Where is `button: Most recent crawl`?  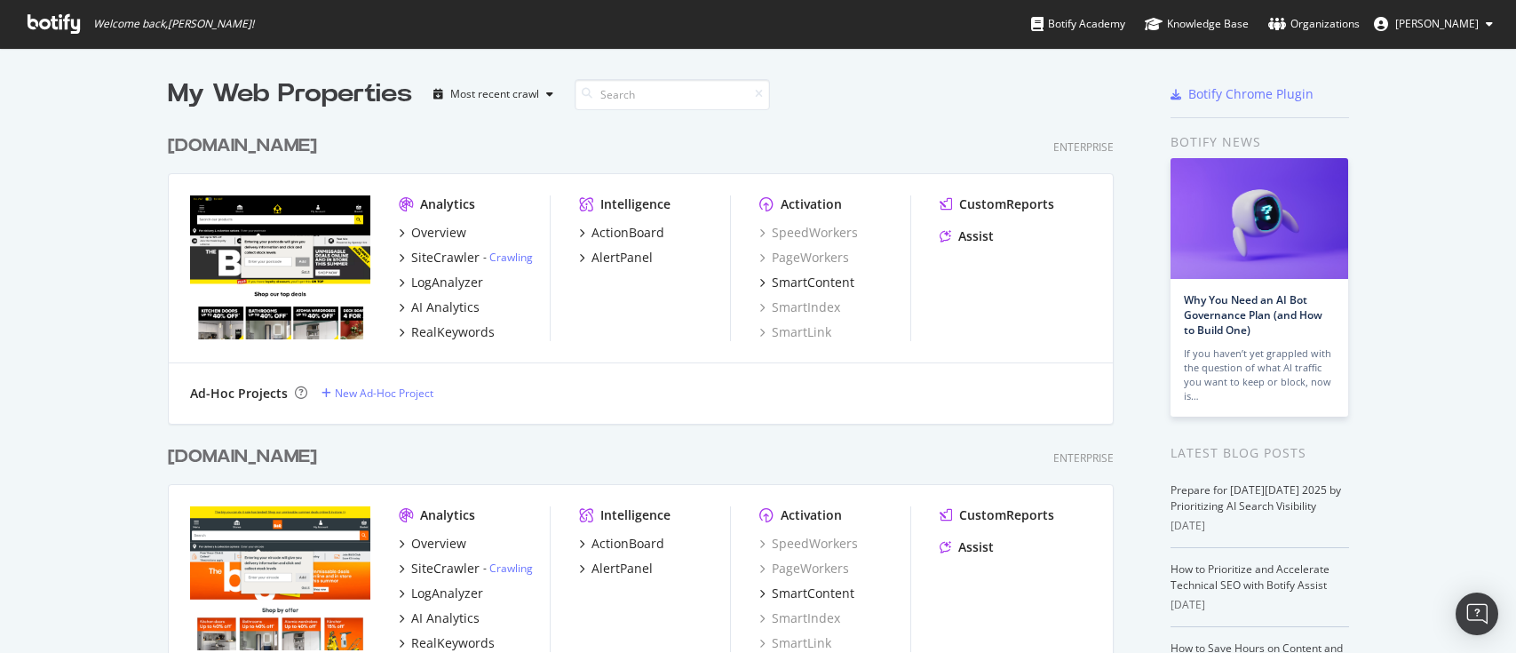
button: Most recent crawl is located at coordinates (493, 94).